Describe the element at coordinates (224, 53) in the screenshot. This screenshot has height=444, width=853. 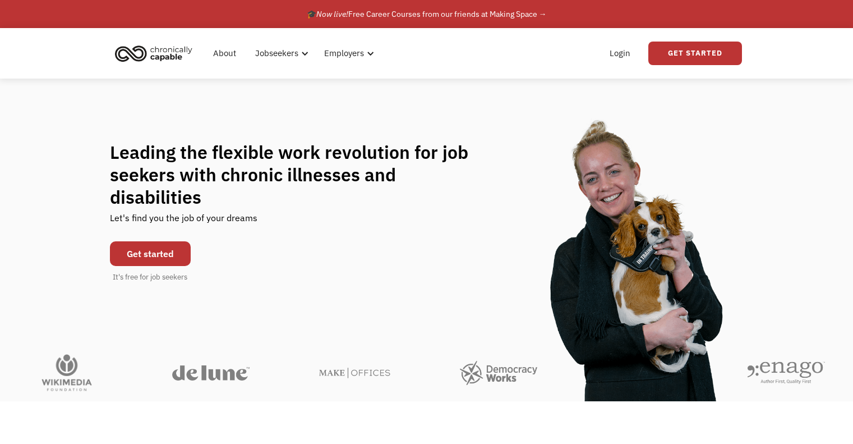
I see `a: About` at that location.